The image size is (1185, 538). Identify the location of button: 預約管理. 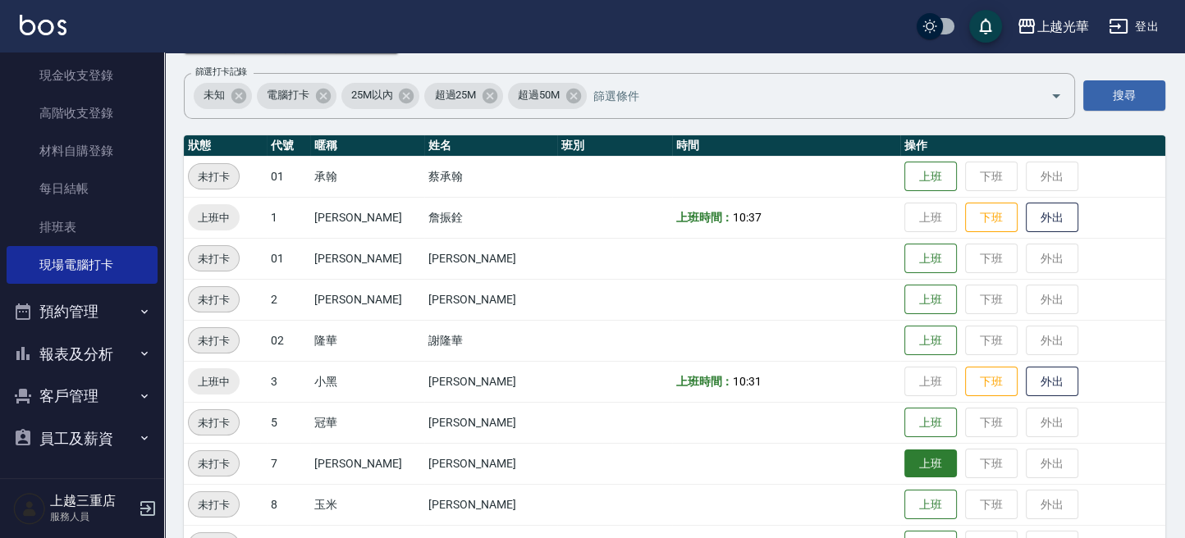
(82, 312).